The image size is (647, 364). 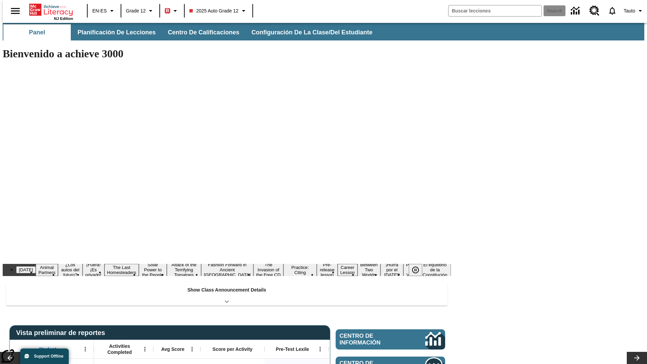 I want to click on span: Activities Completed, so click(x=120, y=349).